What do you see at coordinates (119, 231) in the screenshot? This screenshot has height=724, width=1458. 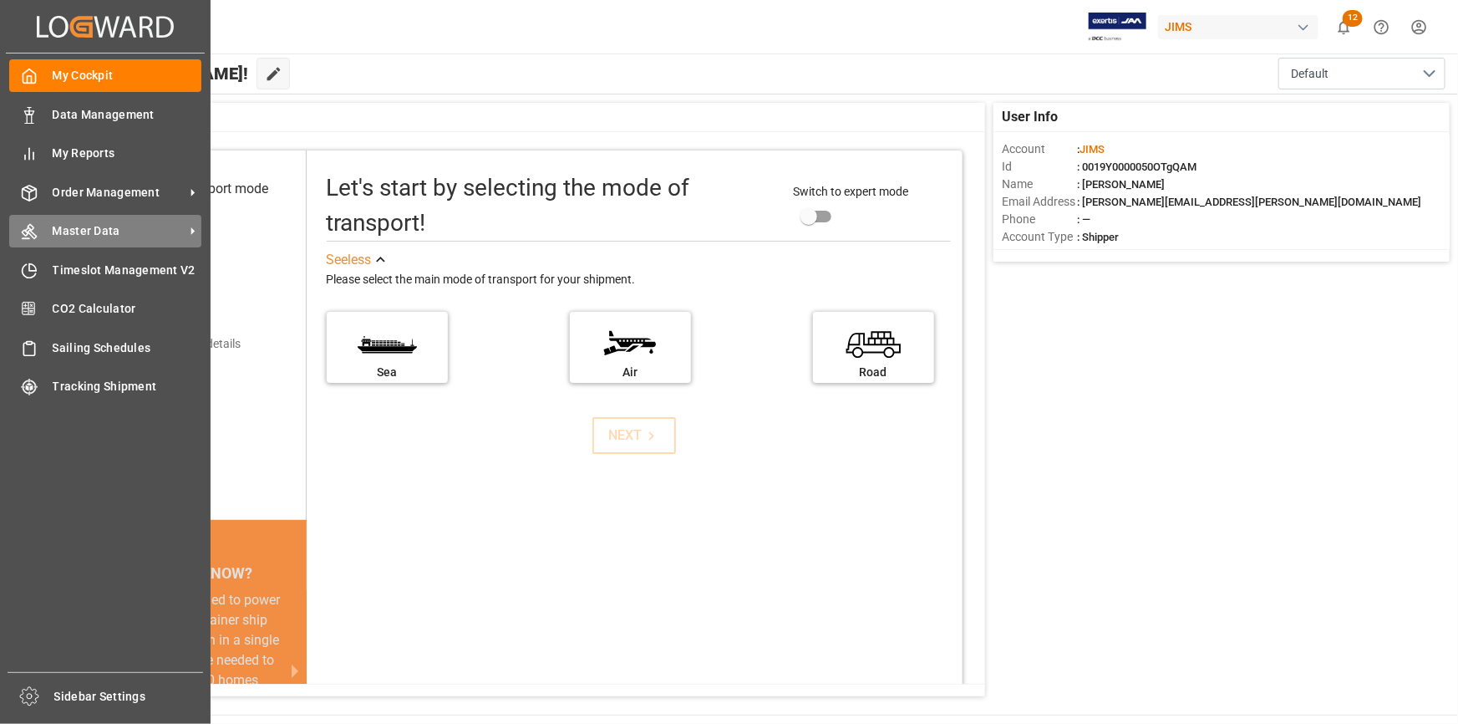 I see `span: Master Data` at bounding box center [119, 231].